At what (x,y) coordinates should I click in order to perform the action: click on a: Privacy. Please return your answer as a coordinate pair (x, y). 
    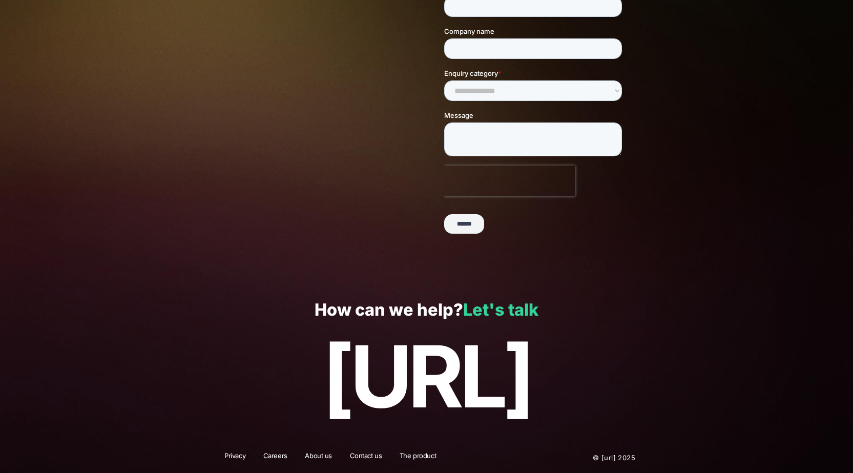
    Looking at the image, I should click on (235, 457).